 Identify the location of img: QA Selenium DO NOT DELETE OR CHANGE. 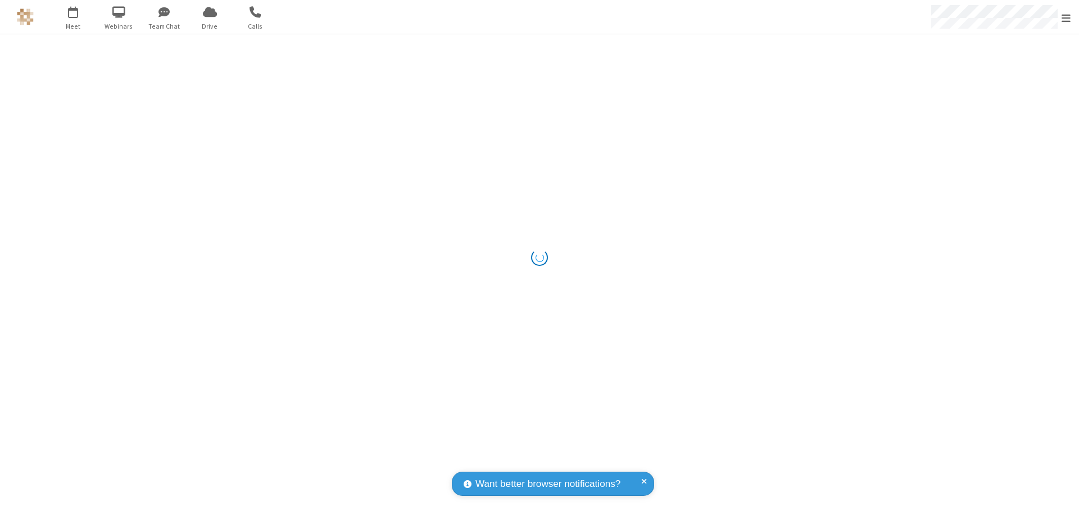
(25, 17).